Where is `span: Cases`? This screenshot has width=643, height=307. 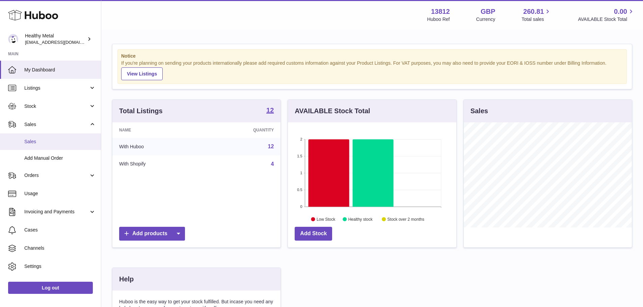 span: Cases is located at coordinates (60, 230).